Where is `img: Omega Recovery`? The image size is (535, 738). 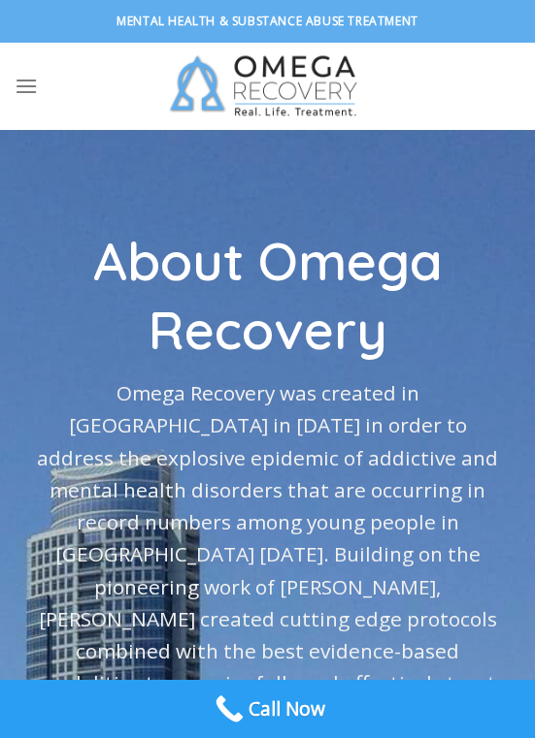 img: Omega Recovery is located at coordinates (267, 86).